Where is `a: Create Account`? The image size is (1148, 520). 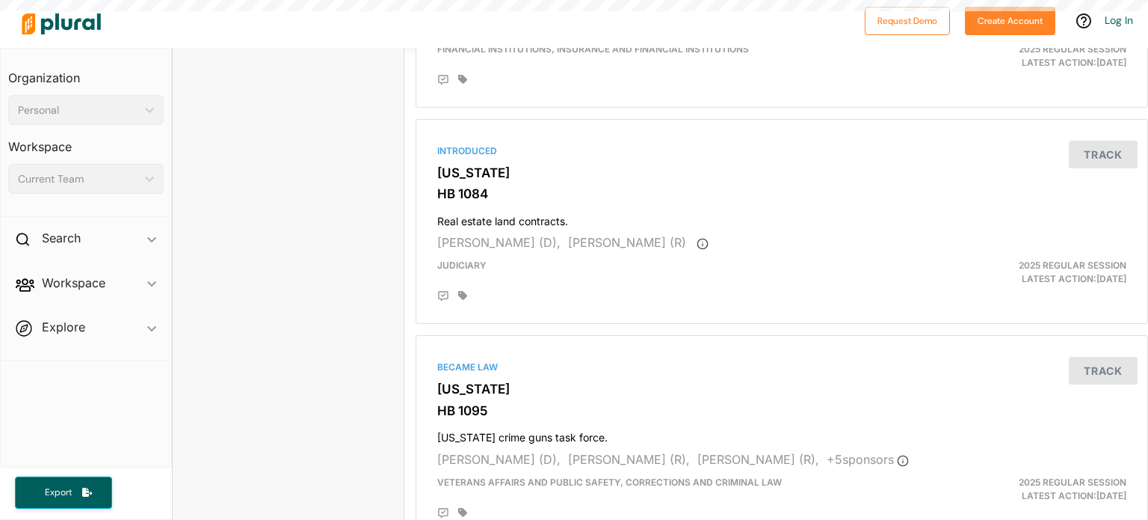 a: Create Account is located at coordinates (1010, 19).